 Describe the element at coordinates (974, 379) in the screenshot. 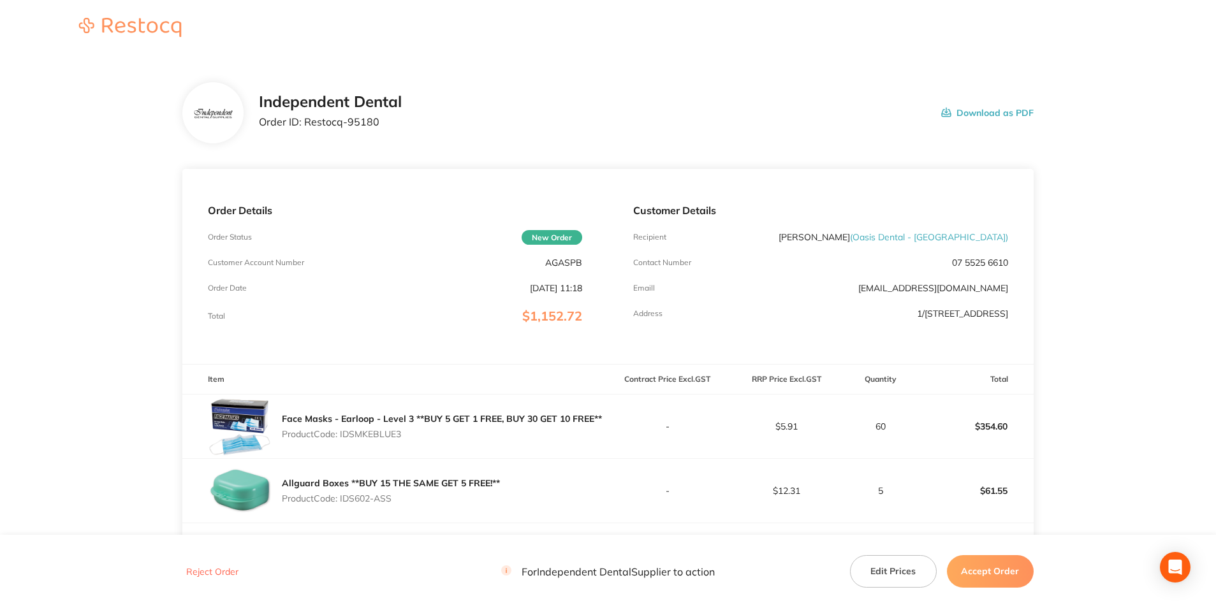

I see `th: Total` at that location.